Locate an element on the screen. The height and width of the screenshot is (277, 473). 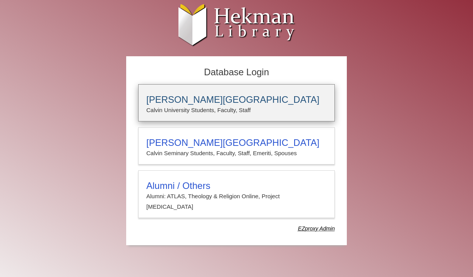
p: Calvin Seminary Students, Faculty, Staff, Emeriti, Spouses is located at coordinates (237, 153).